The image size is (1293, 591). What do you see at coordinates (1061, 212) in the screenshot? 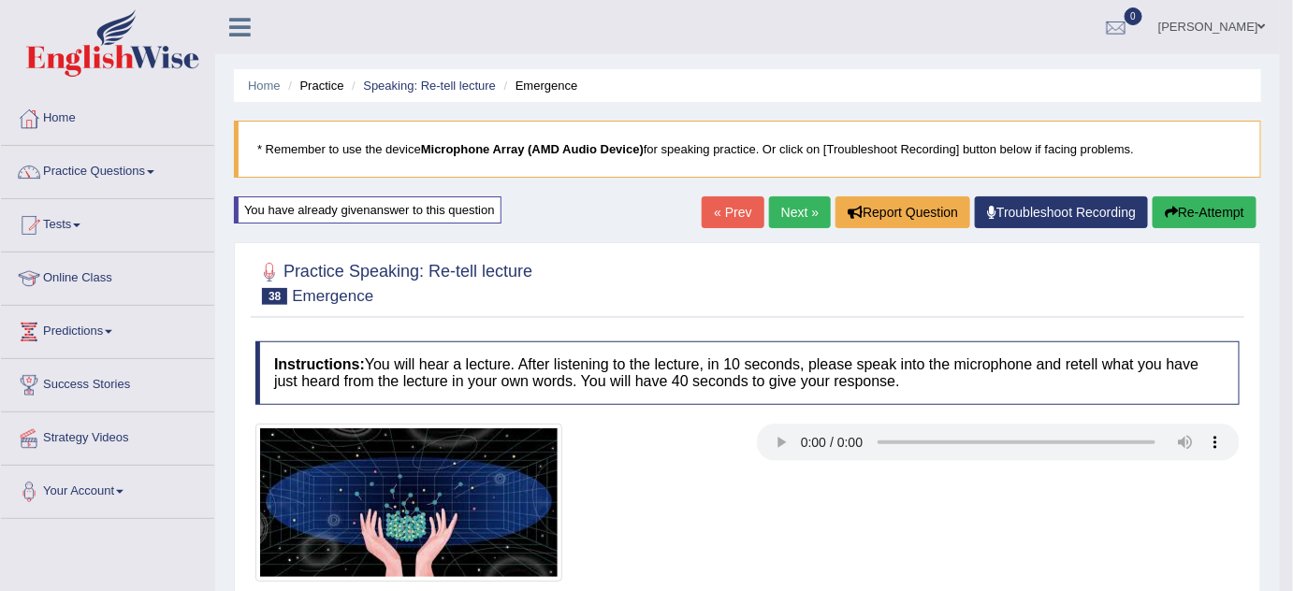
I see `a: Troubleshoot Recording` at bounding box center [1061, 212].